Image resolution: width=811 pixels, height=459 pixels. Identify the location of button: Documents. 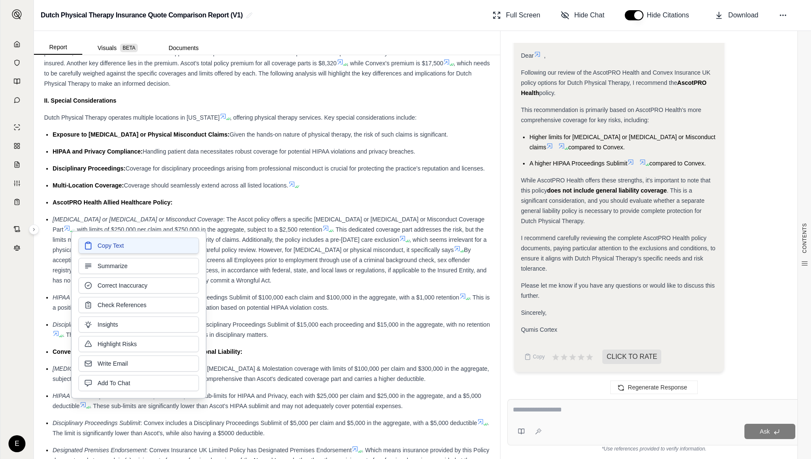
(183, 48).